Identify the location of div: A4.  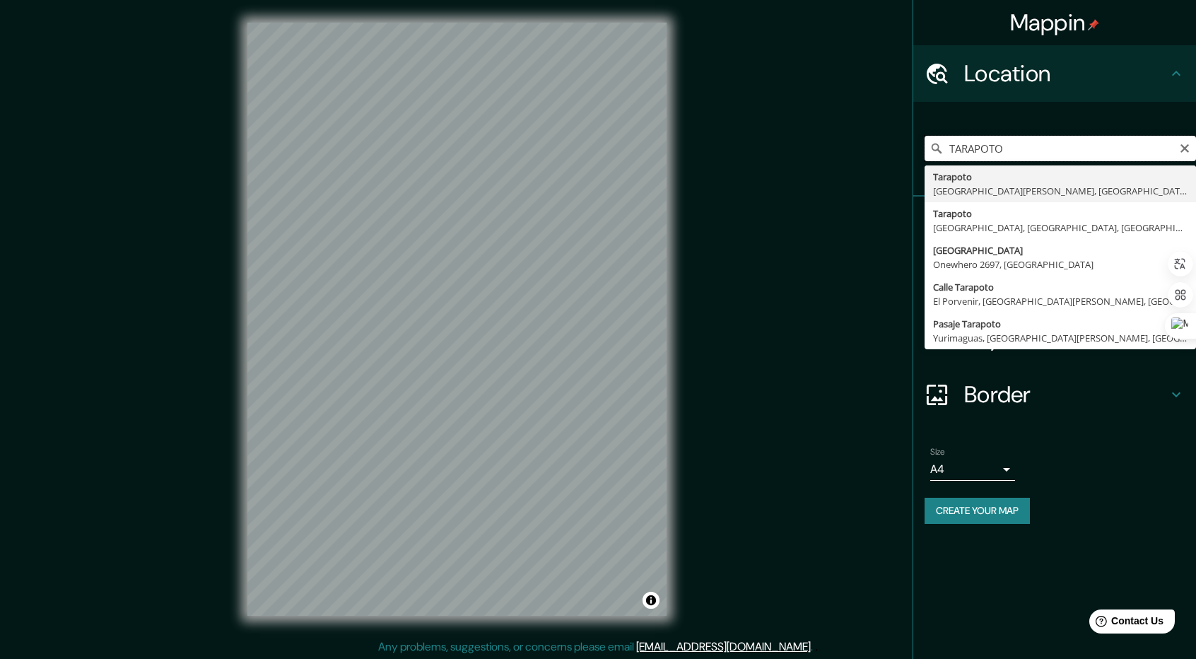
(973, 469).